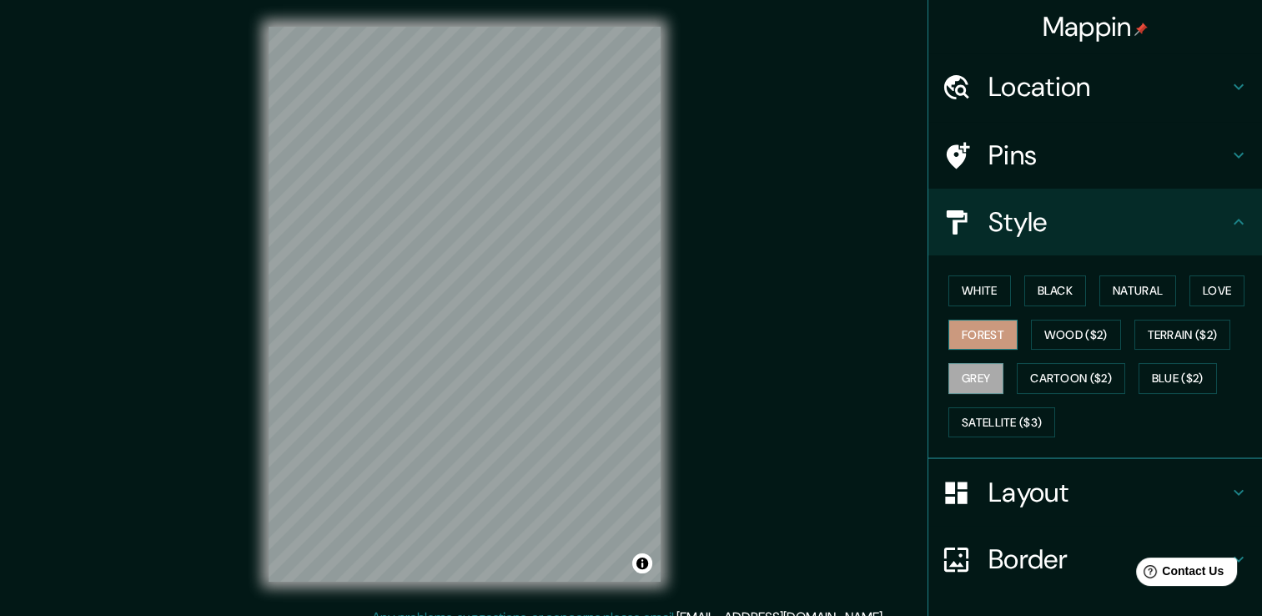  Describe the element at coordinates (1183, 335) in the screenshot. I see `button: Terrain ($2)` at that location.